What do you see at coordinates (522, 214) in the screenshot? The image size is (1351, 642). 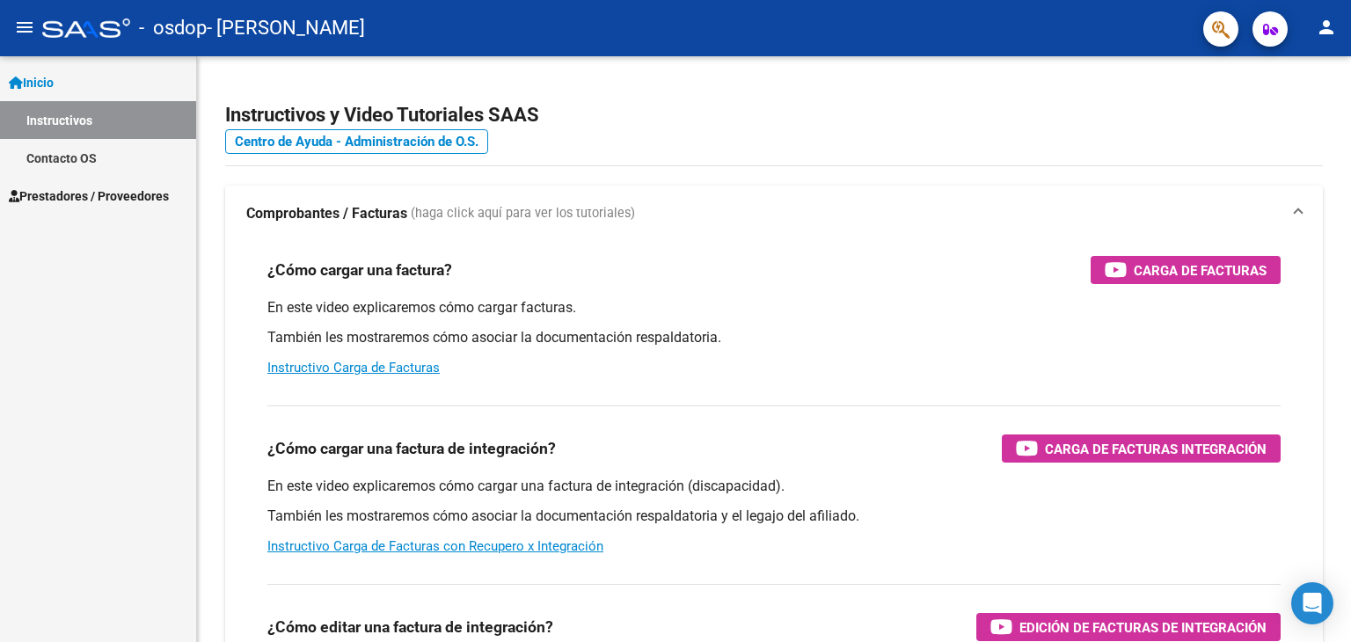 I see `span: (haga click aquí para ver los tutoriales)` at bounding box center [522, 214].